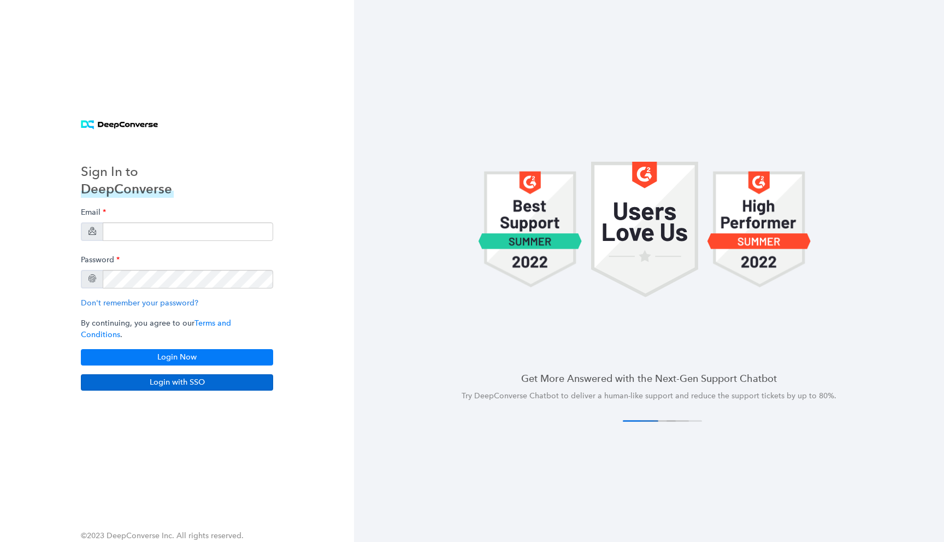  Describe the element at coordinates (127, 172) in the screenshot. I see `h3: Sign In to` at that location.